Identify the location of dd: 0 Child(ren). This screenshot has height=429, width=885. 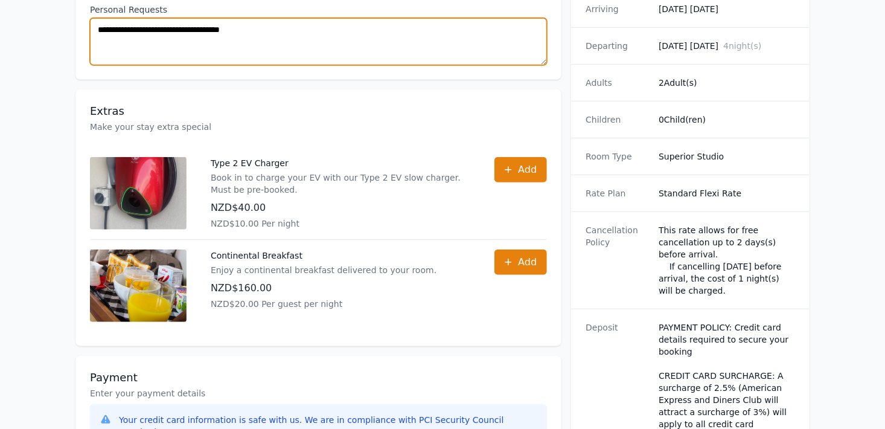
(727, 120).